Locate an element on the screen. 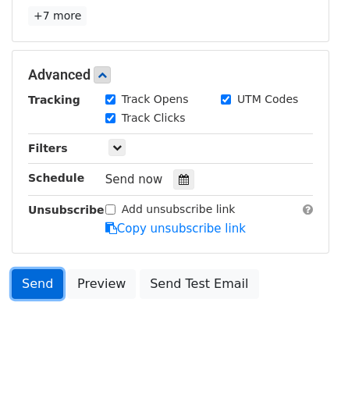 The width and height of the screenshot is (341, 419). strong: Filters is located at coordinates (48, 148).